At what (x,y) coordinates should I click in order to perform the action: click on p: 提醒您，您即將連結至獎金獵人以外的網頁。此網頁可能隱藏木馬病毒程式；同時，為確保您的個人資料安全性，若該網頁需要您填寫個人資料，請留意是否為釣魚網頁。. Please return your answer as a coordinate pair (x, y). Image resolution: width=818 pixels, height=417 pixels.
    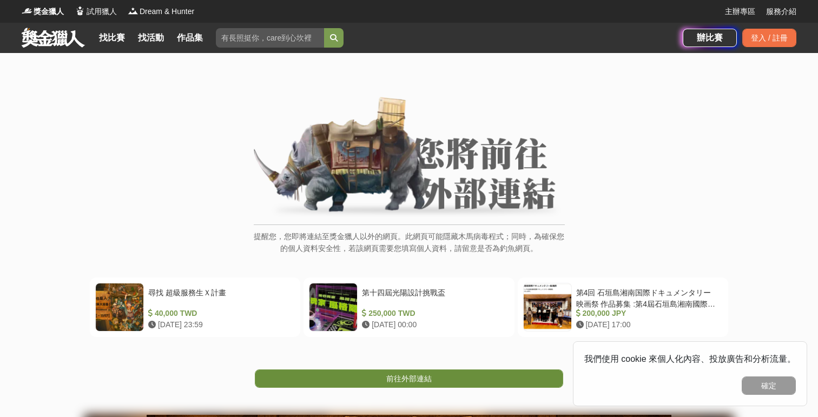
    Looking at the image, I should click on (409, 248).